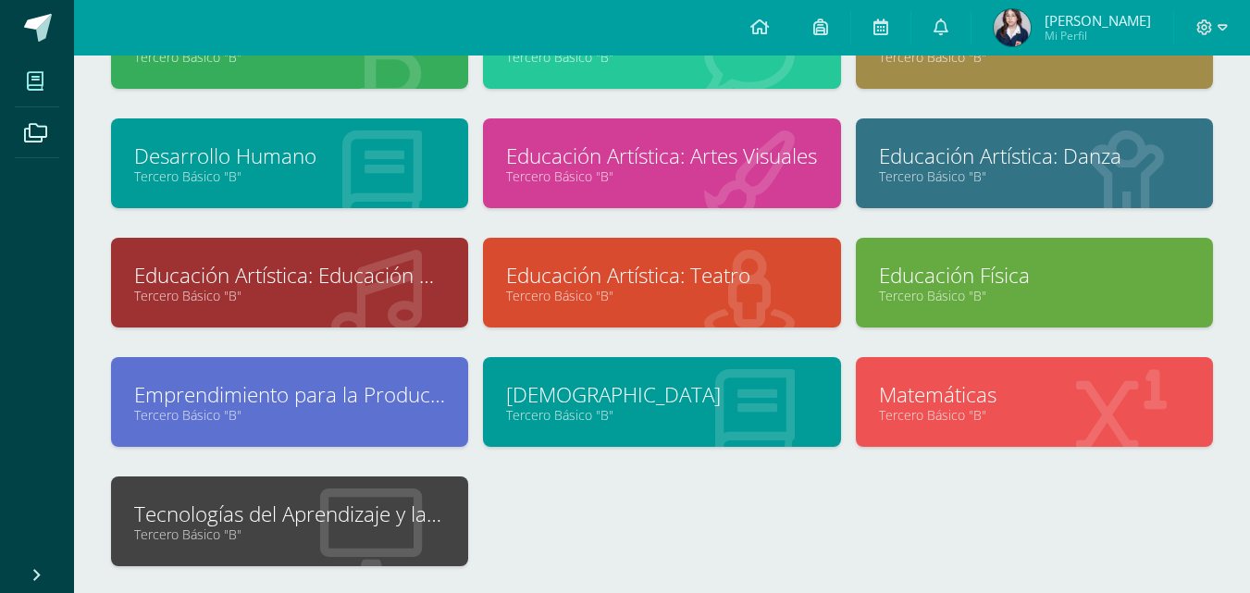 The width and height of the screenshot is (1250, 593). Describe the element at coordinates (1034, 394) in the screenshot. I see `a: Matemáticas` at that location.